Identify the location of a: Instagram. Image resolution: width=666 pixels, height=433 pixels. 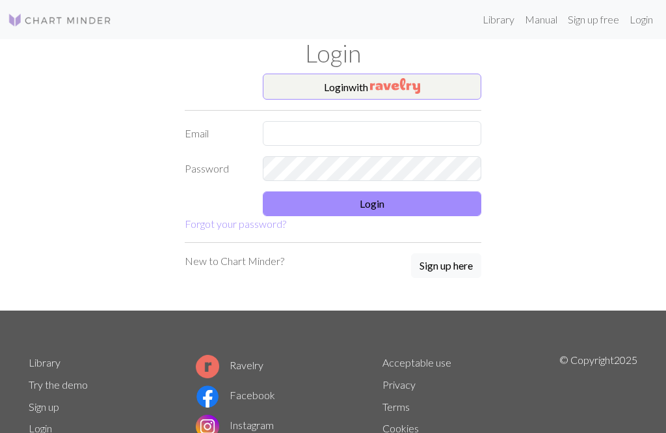
(235, 424).